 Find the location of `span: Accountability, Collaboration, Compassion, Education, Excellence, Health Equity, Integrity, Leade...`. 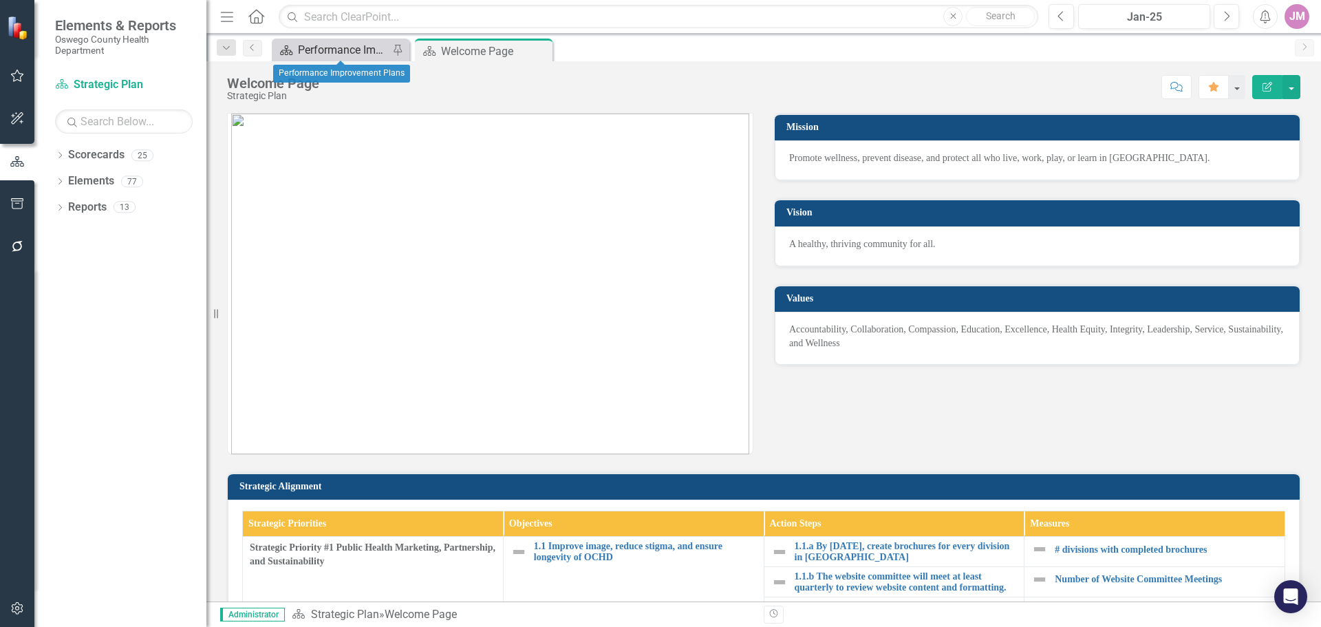

span: Accountability, Collaboration, Compassion, Education, Excellence, Health Equity, Integrity, Leade... is located at coordinates (1036, 336).